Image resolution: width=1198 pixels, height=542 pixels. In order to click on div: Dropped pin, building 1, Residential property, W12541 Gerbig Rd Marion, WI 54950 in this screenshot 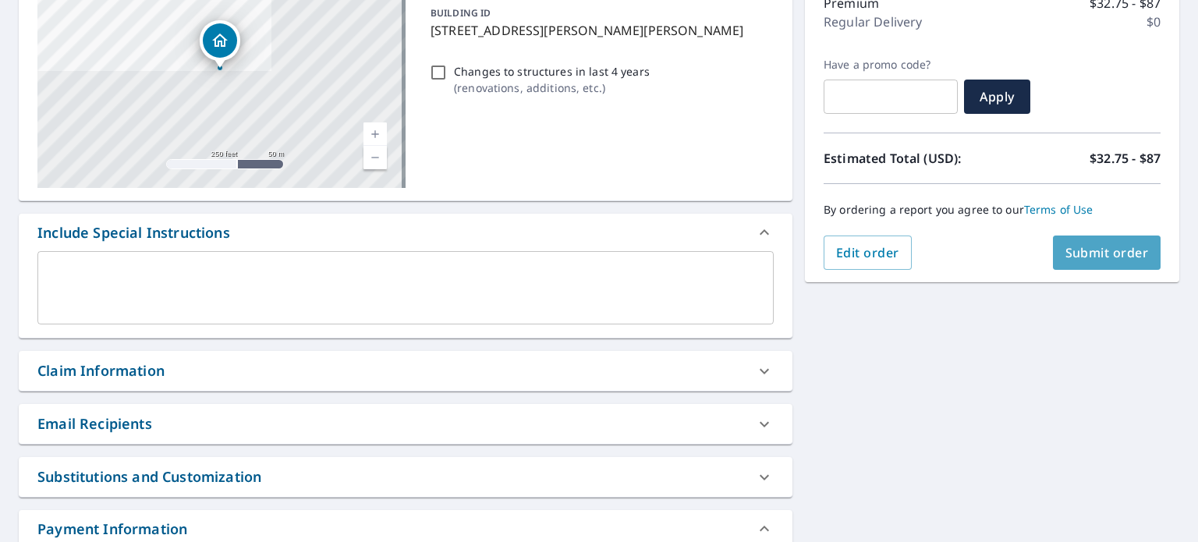, I will do `click(220, 44)`.